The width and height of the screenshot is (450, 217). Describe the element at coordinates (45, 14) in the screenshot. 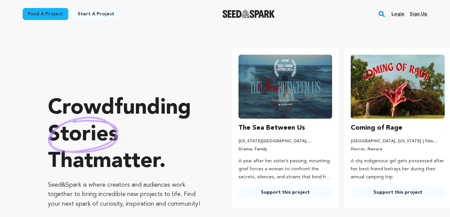

I see `a: Fund a project` at that location.